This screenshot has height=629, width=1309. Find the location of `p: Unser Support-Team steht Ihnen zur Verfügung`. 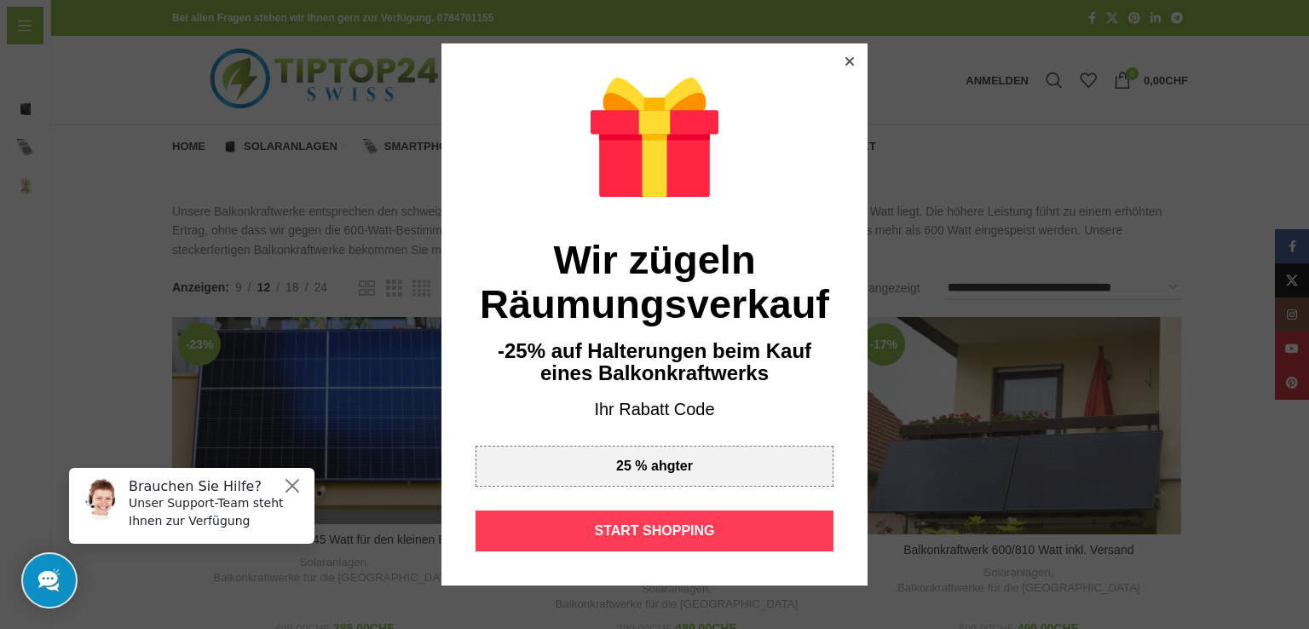

p: Unser Support-Team steht Ihnen zur Verfügung is located at coordinates (161, 58).